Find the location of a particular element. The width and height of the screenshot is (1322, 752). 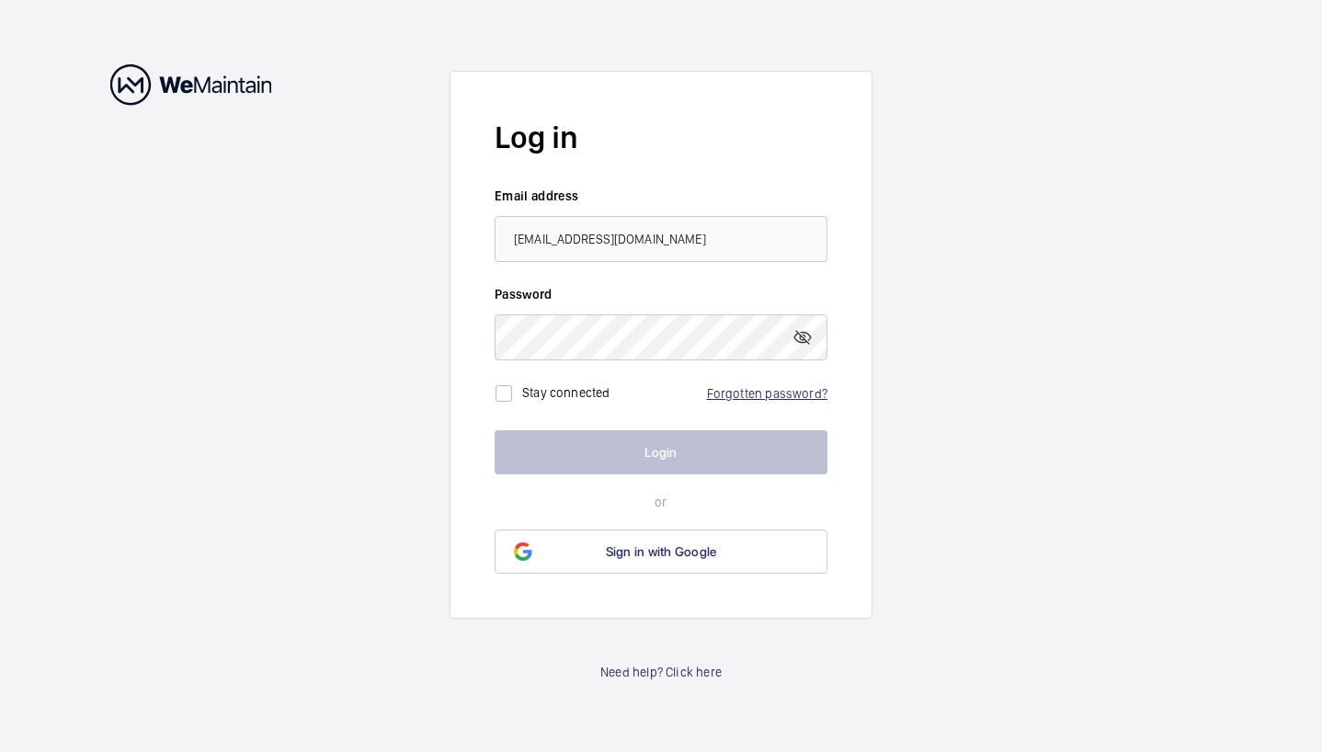

a: Forgotten password? is located at coordinates (767, 393).